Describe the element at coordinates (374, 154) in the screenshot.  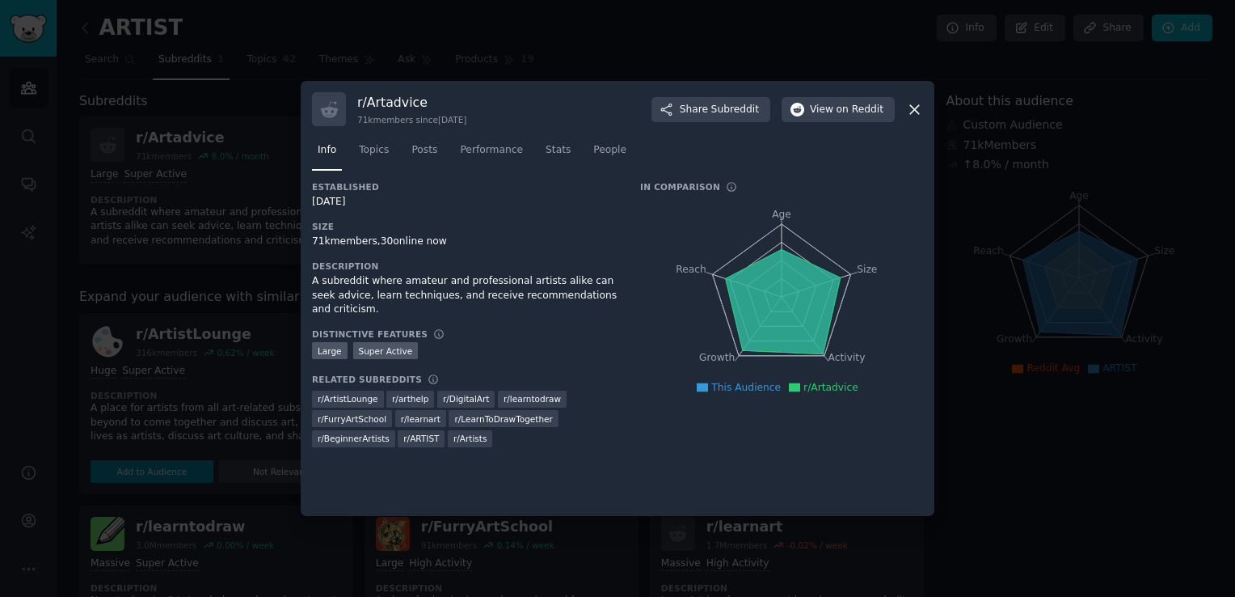
I see `a: Topics` at that location.